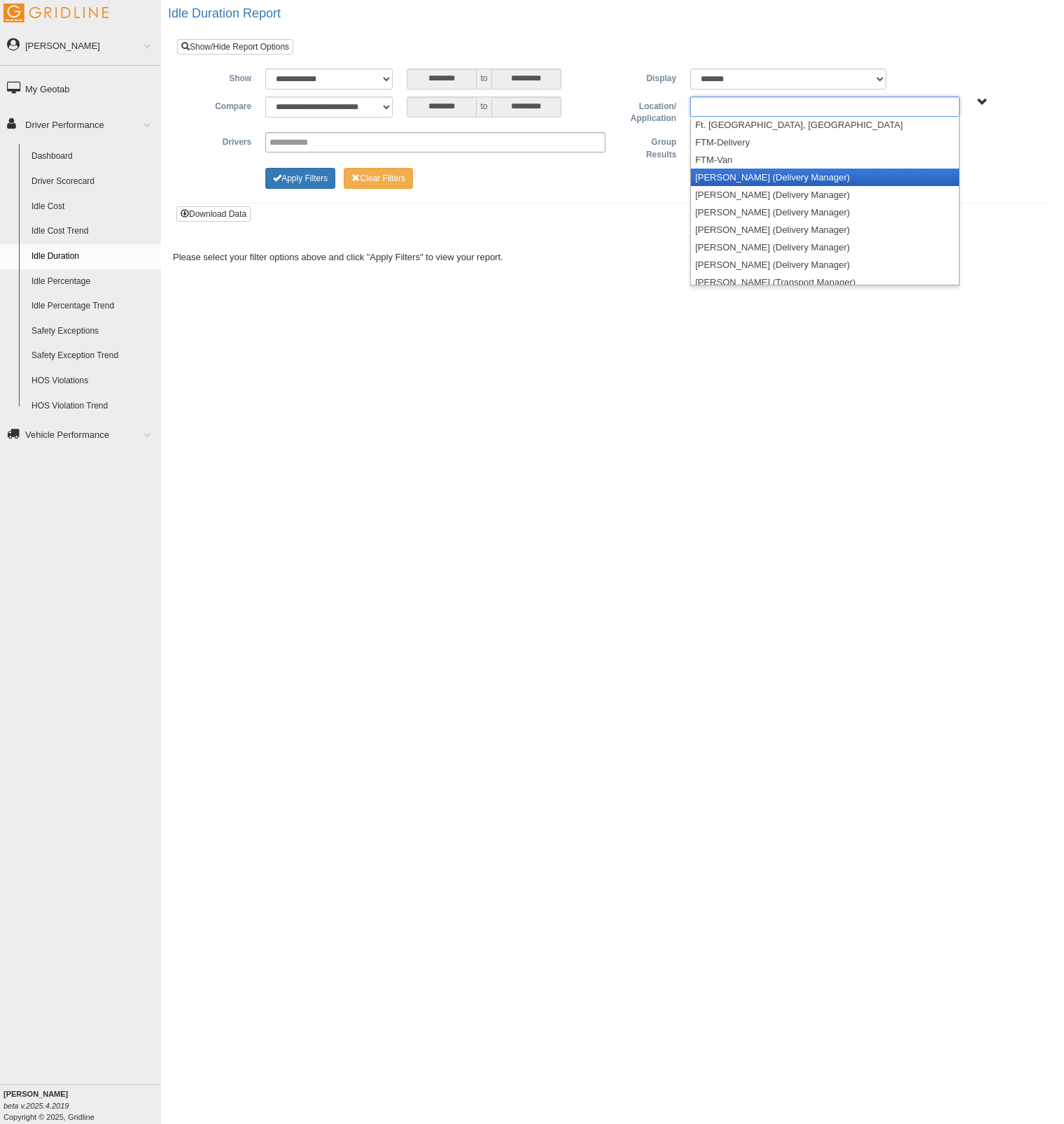 The height and width of the screenshot is (1124, 1064). What do you see at coordinates (93, 282) in the screenshot?
I see `a: Idle Percentage` at bounding box center [93, 282].